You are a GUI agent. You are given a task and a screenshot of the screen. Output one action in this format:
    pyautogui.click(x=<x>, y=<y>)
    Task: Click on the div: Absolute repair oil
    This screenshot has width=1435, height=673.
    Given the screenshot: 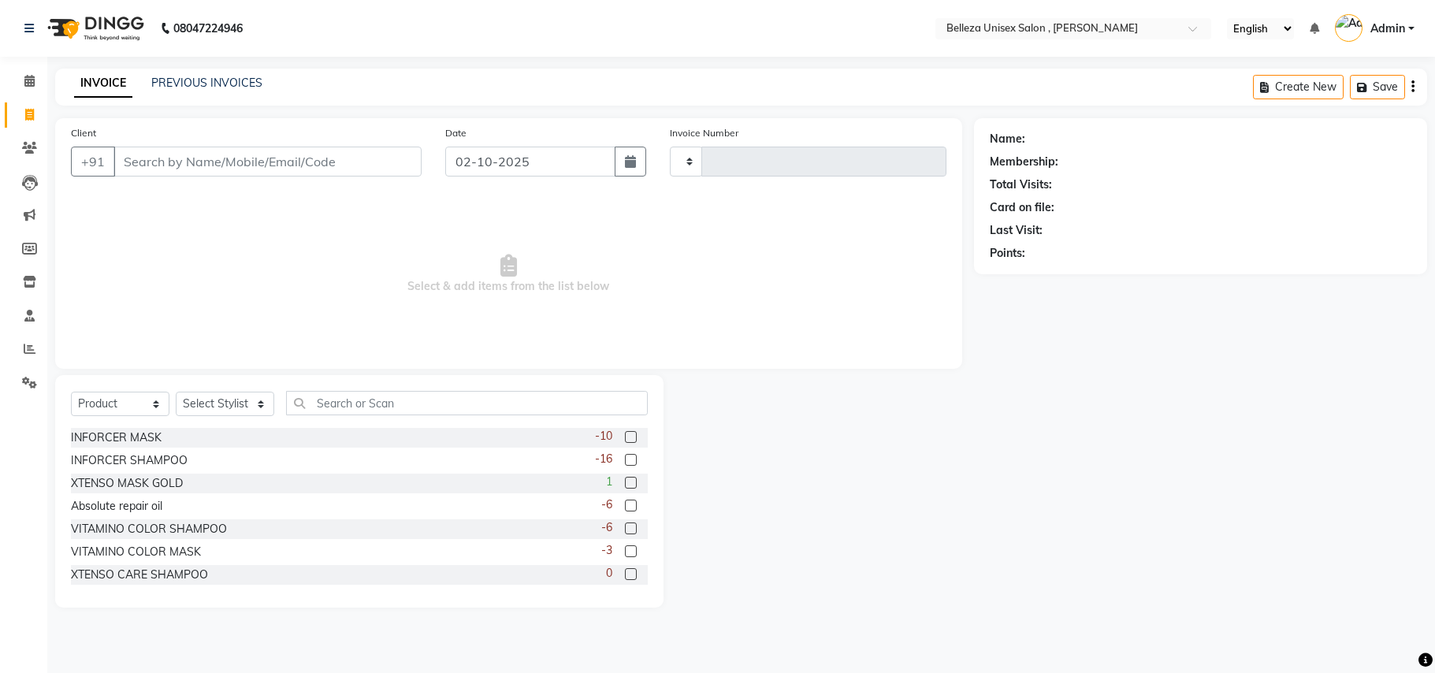 What is the action you would take?
    pyautogui.click(x=117, y=506)
    